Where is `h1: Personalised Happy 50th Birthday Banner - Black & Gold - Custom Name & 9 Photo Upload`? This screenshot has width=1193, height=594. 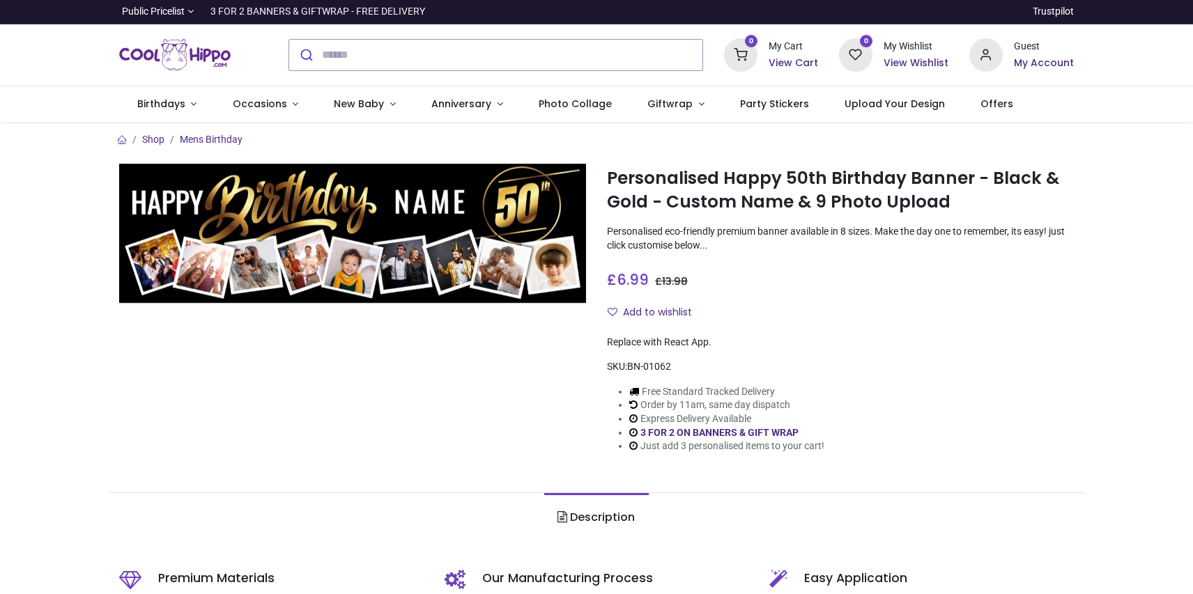
h1: Personalised Happy 50th Birthday Banner - Black & Gold - Custom Name & 9 Photo Upload is located at coordinates (840, 190).